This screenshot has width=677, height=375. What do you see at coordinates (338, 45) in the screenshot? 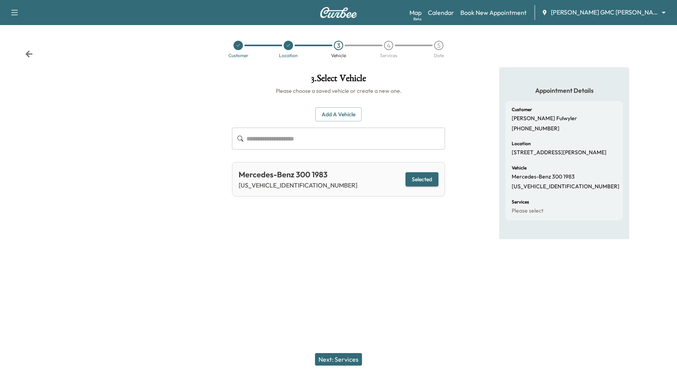
I see `div: 3` at bounding box center [338, 45].